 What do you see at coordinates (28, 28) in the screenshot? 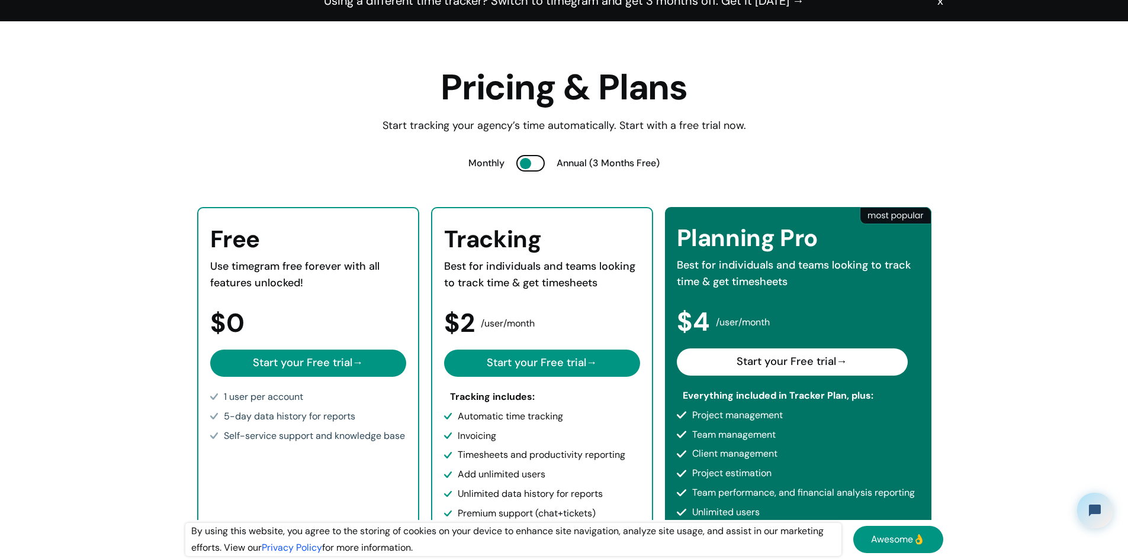
I see `button: Open chat widget` at bounding box center [28, 28].